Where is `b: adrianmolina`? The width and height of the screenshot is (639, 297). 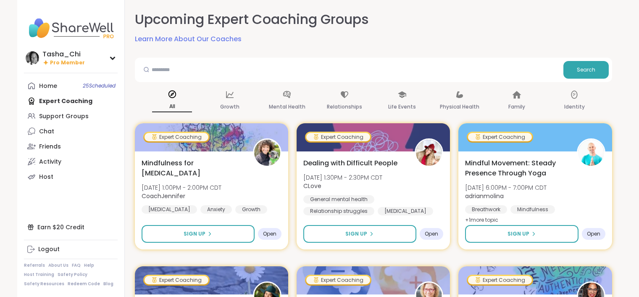 b: adrianmolina is located at coordinates (484, 196).